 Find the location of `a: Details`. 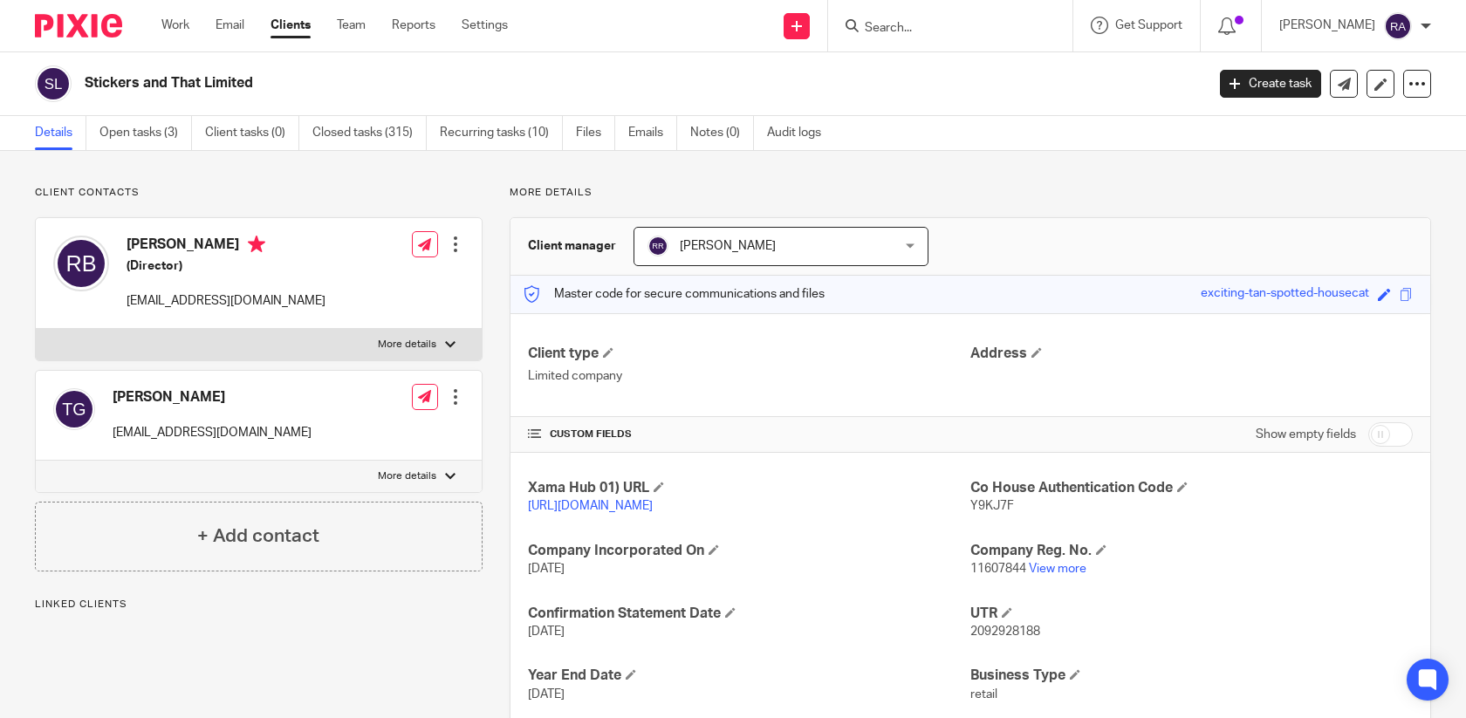

a: Details is located at coordinates (60, 133).